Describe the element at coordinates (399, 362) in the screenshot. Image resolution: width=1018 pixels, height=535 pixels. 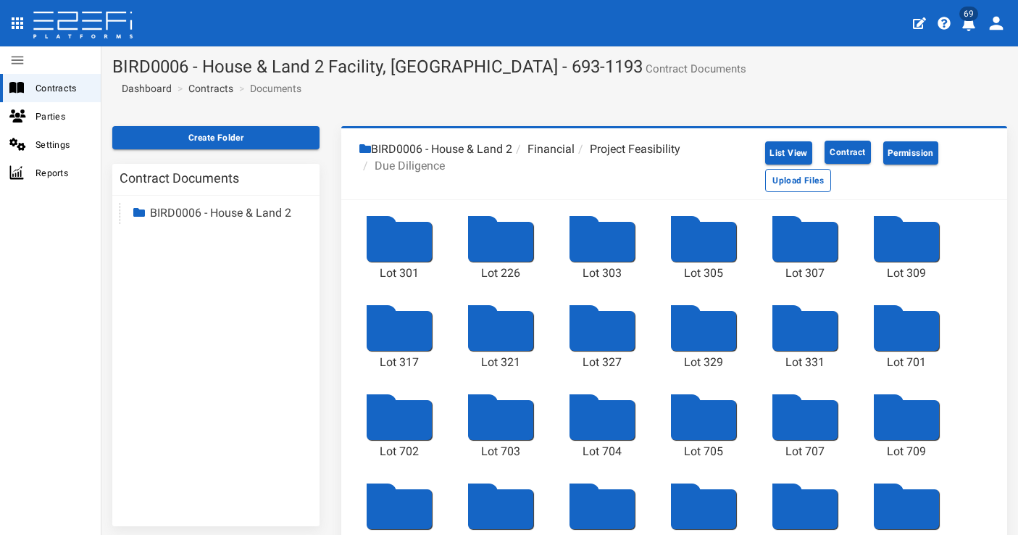
I see `div: Lot 317` at that location.